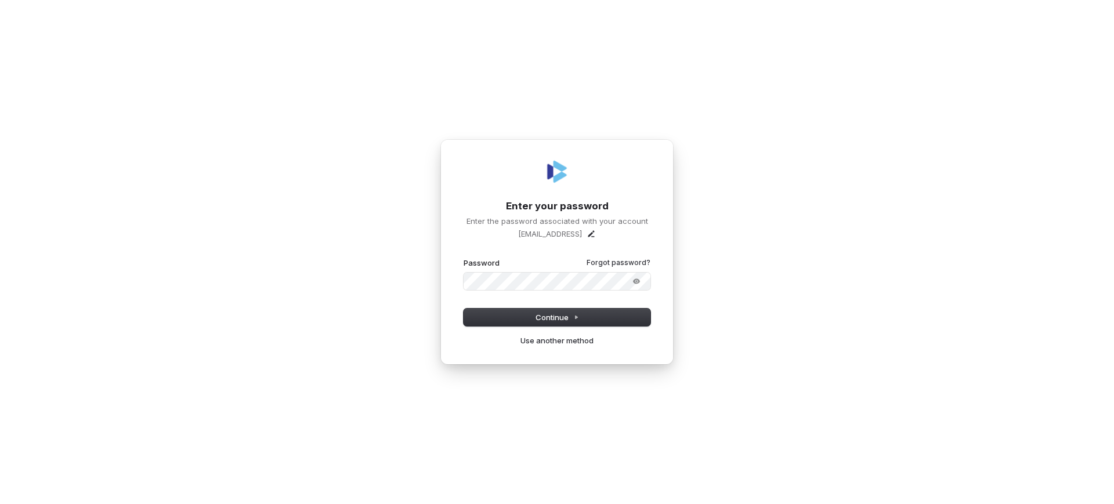 The image size is (1114, 504). What do you see at coordinates (557, 317) in the screenshot?
I see `button: Continue` at bounding box center [557, 317].